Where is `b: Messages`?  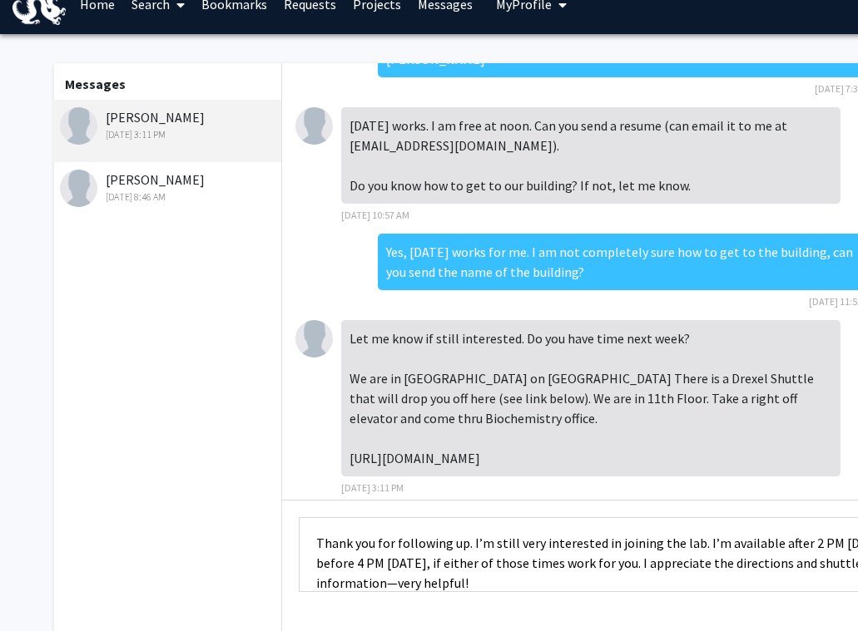 b: Messages is located at coordinates (95, 84).